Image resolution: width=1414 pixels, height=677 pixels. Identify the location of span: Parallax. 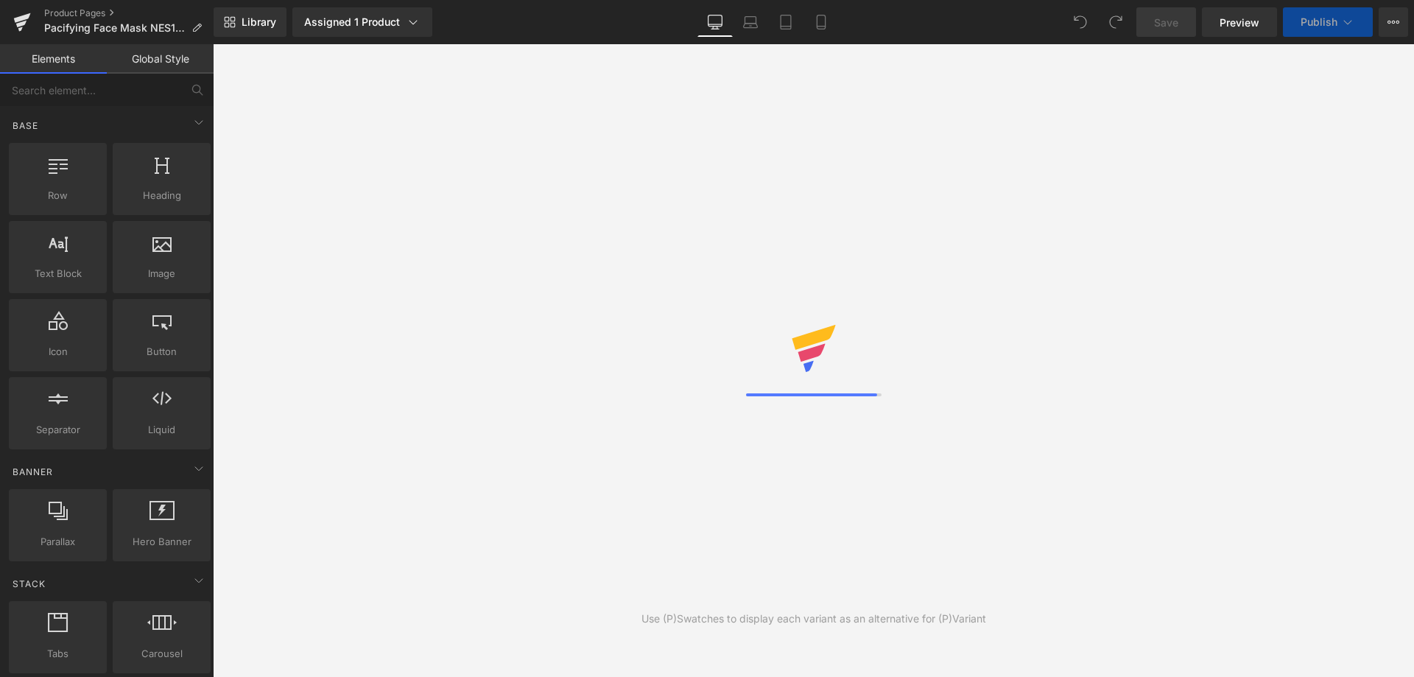
(57, 541).